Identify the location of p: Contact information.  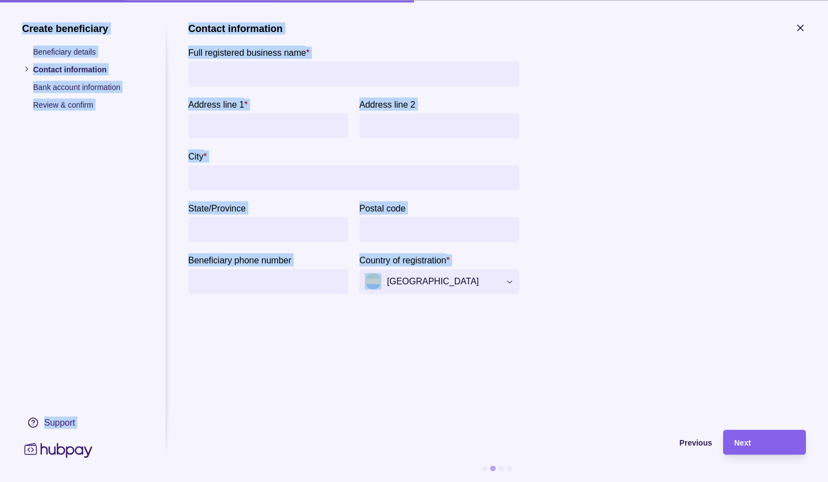
(88, 69).